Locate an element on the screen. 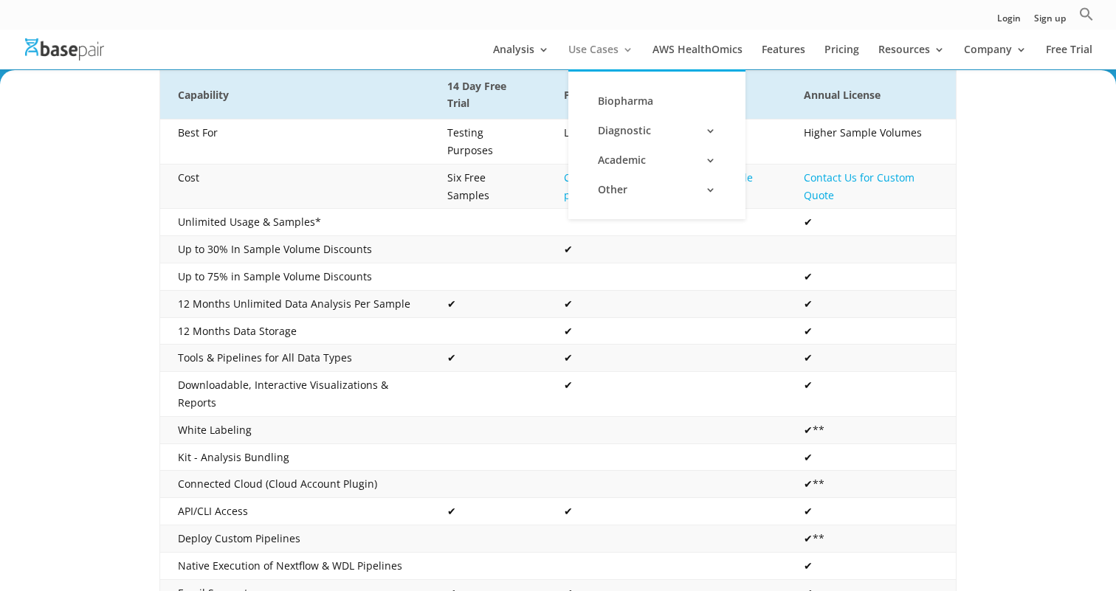 This screenshot has height=591, width=1116. a: Company is located at coordinates (995, 57).